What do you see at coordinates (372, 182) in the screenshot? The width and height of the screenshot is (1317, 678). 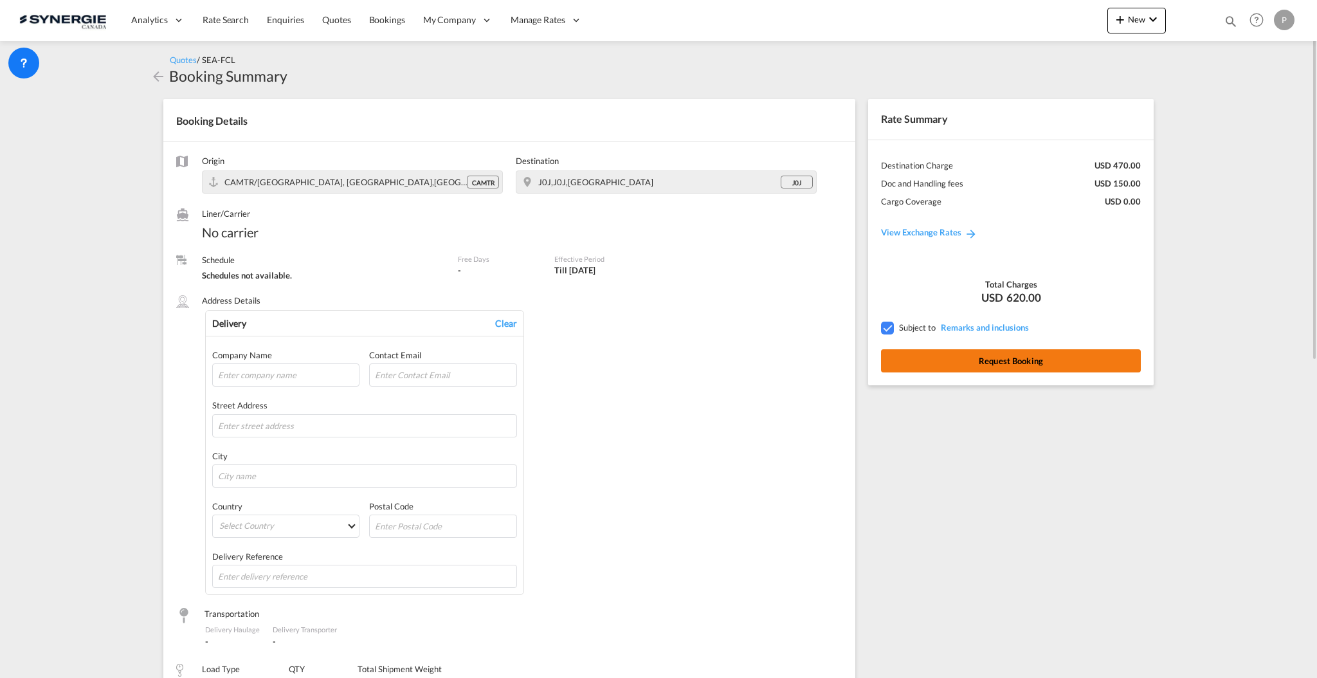 I see `span: CAMTR/Montreal, QC,Asia Pacific` at bounding box center [372, 182].